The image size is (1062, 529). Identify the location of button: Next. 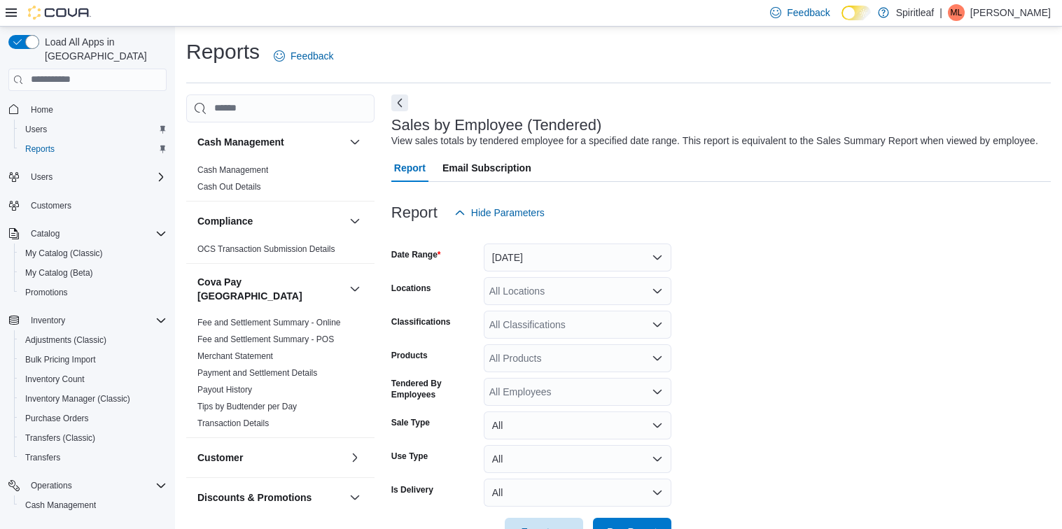
(400, 103).